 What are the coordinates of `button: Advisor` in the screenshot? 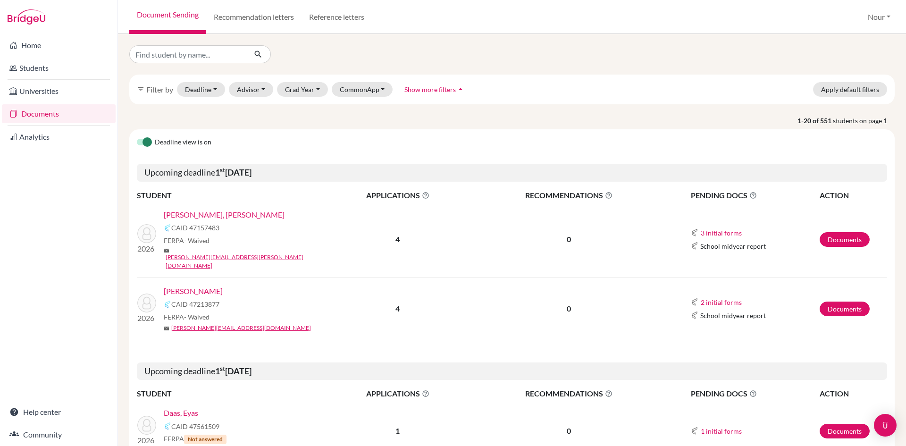 It's located at (251, 89).